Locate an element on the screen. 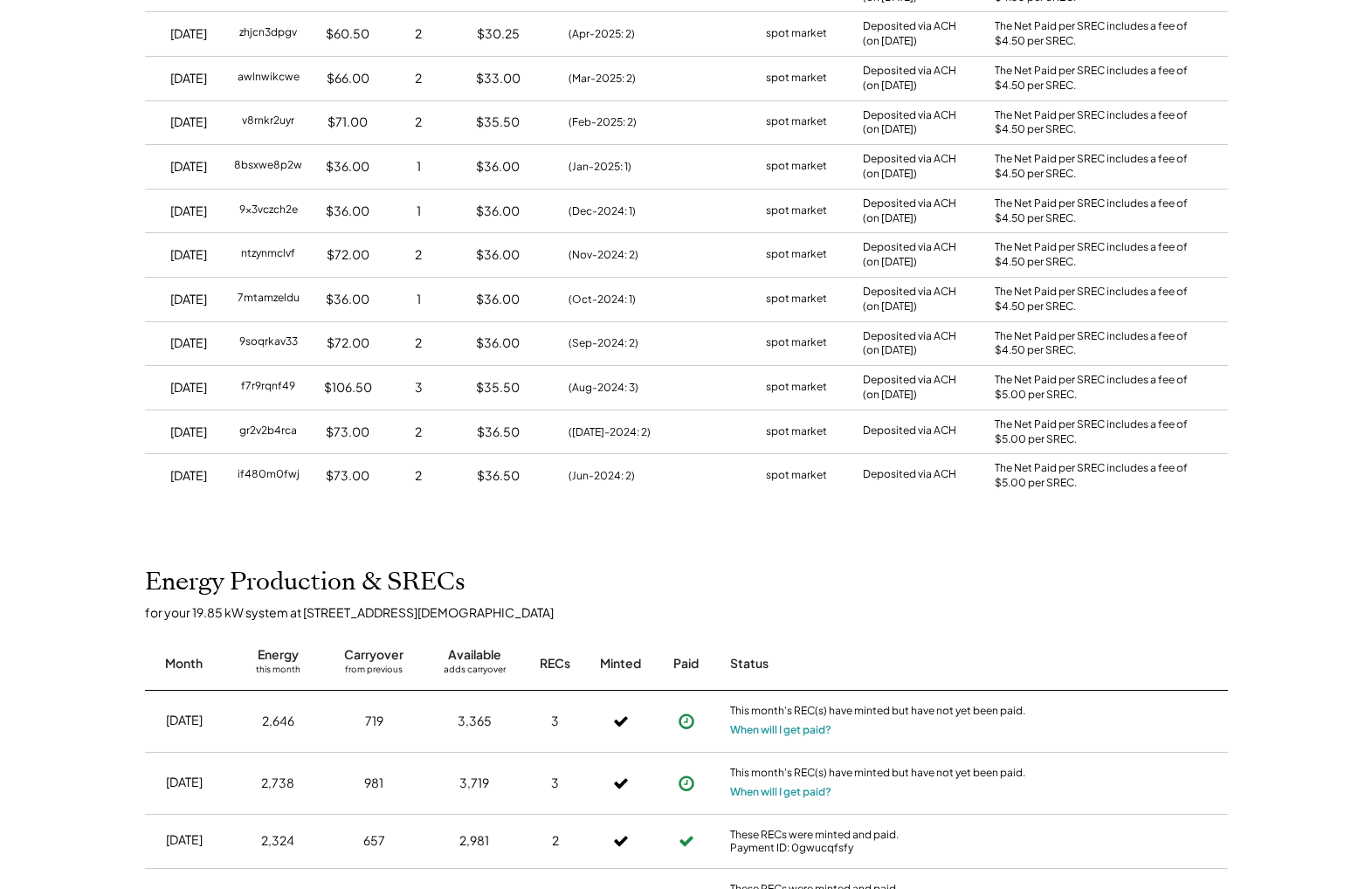 This screenshot has width=1372, height=889. div: 657 is located at coordinates (374, 841).